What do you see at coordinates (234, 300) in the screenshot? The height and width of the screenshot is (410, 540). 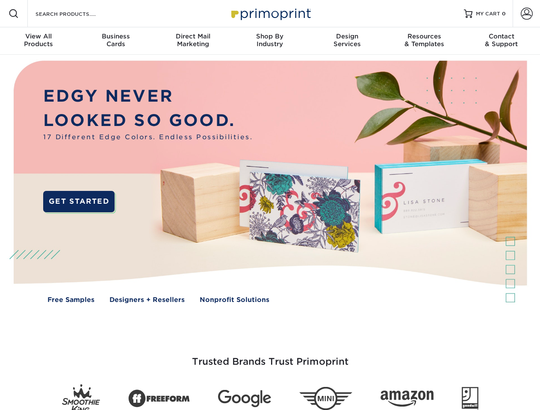 I see `a: Nonprofit Solutions` at bounding box center [234, 300].